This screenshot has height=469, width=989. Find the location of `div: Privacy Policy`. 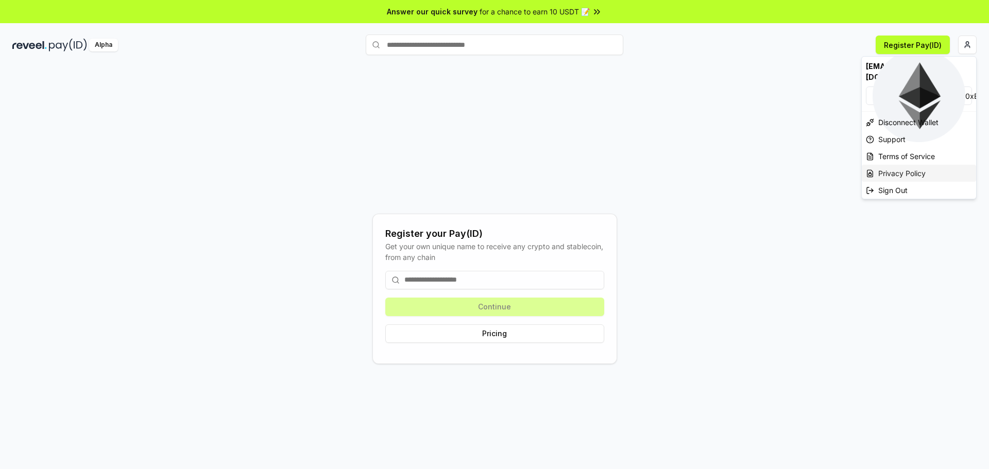

div: Privacy Policy is located at coordinates (919, 173).